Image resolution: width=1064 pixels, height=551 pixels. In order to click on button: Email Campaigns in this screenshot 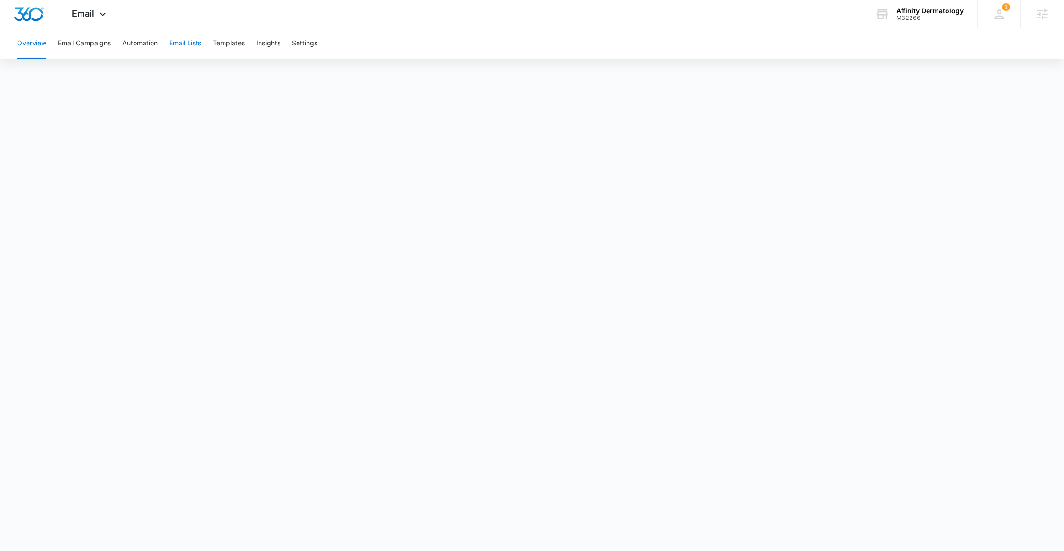, I will do `click(84, 44)`.